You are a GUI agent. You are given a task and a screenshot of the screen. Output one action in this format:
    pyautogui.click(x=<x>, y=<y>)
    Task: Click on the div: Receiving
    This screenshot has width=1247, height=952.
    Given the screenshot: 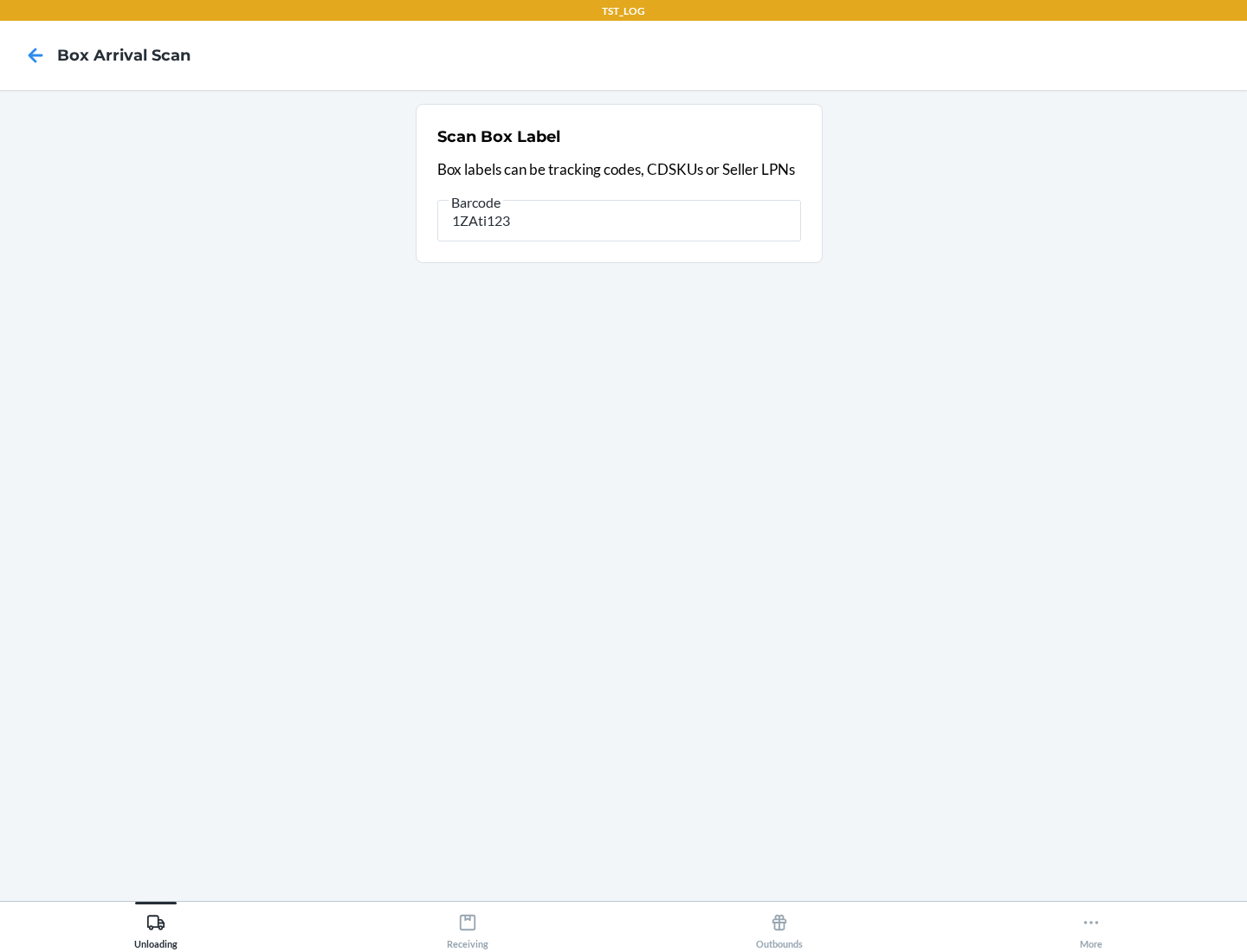 What is the action you would take?
    pyautogui.click(x=468, y=928)
    